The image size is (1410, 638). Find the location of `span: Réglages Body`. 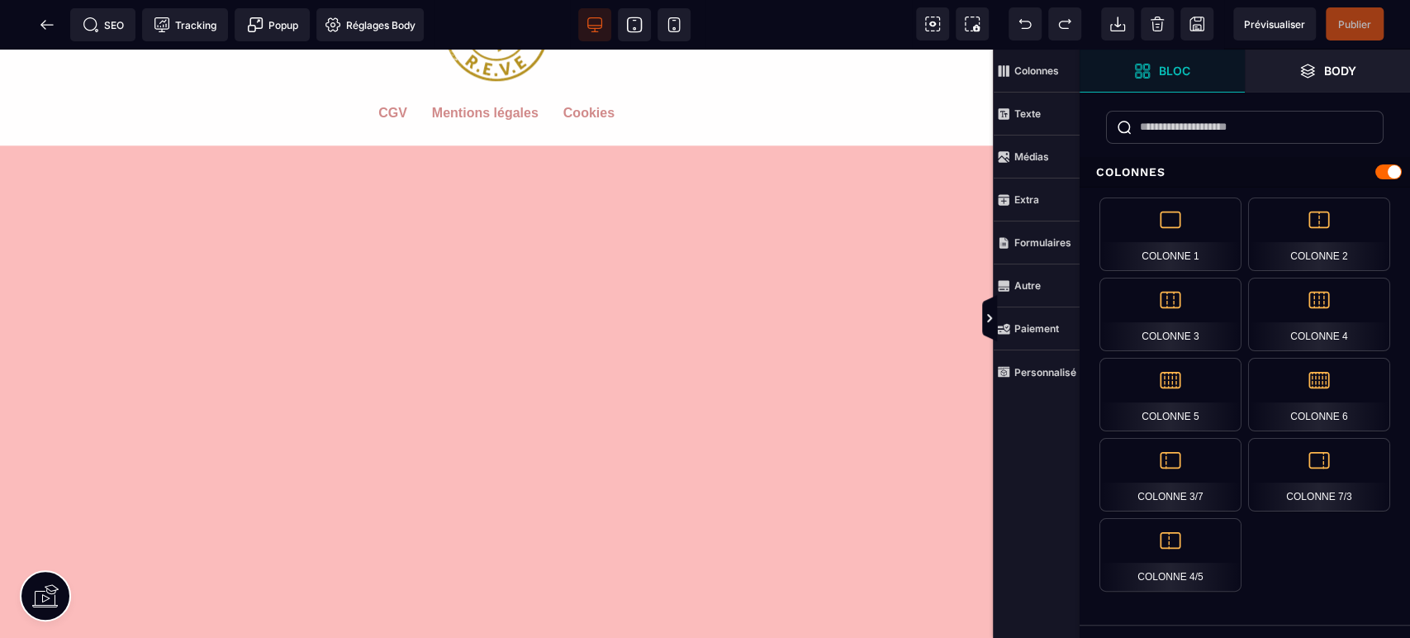

span: Réglages Body is located at coordinates (370, 25).